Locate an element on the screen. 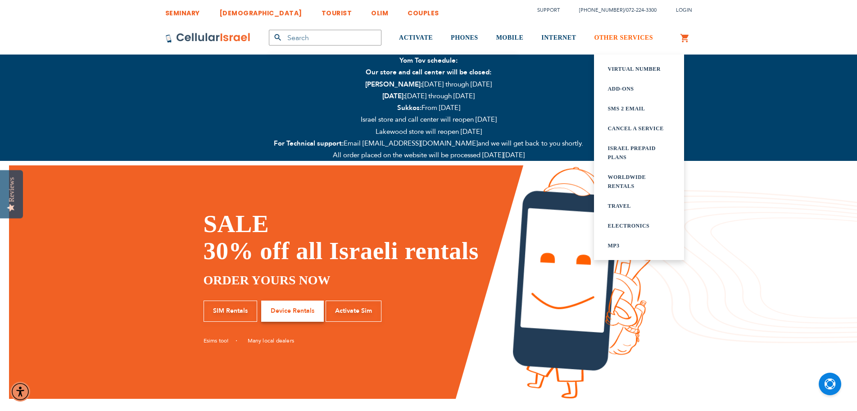 This screenshot has height=411, width=857. a: Travel is located at coordinates (639, 206).